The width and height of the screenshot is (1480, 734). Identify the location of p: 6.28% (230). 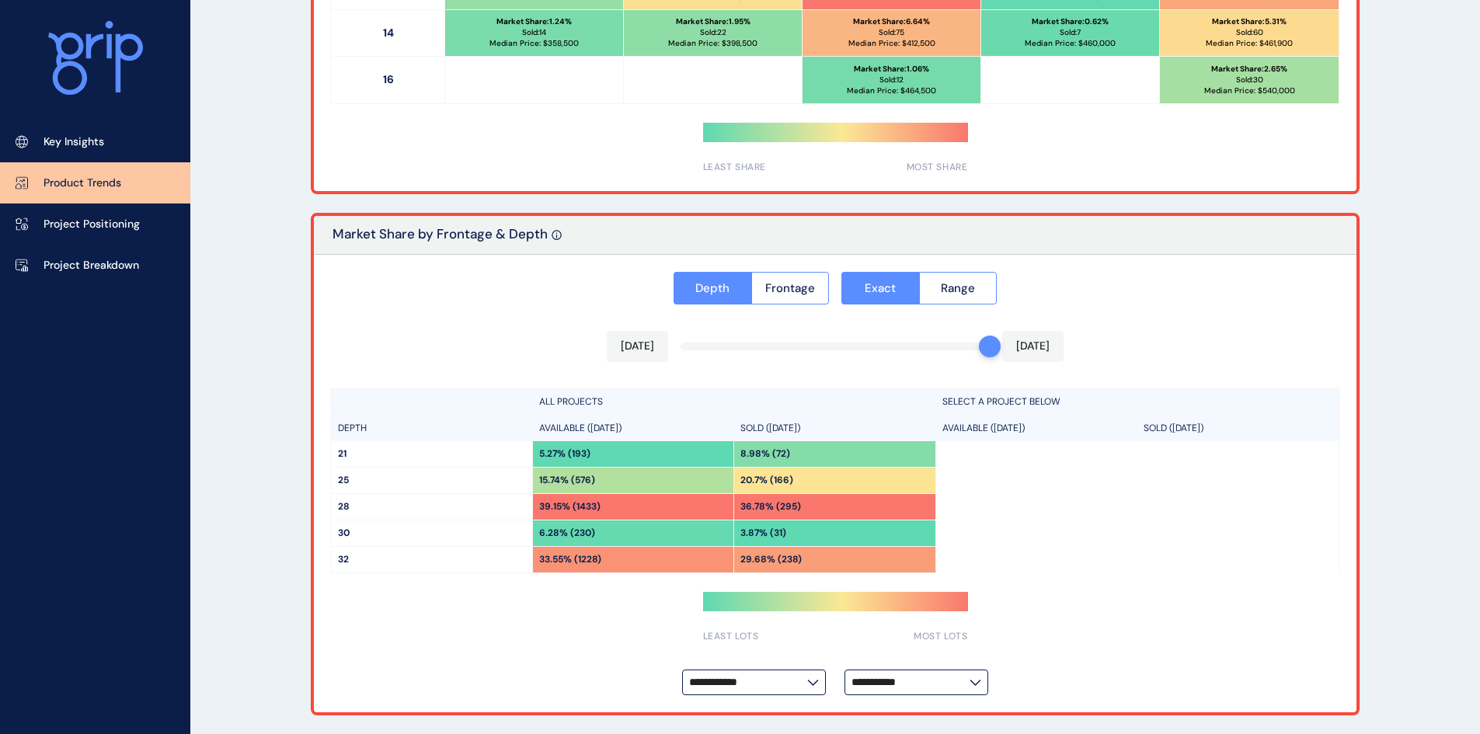
(567, 533).